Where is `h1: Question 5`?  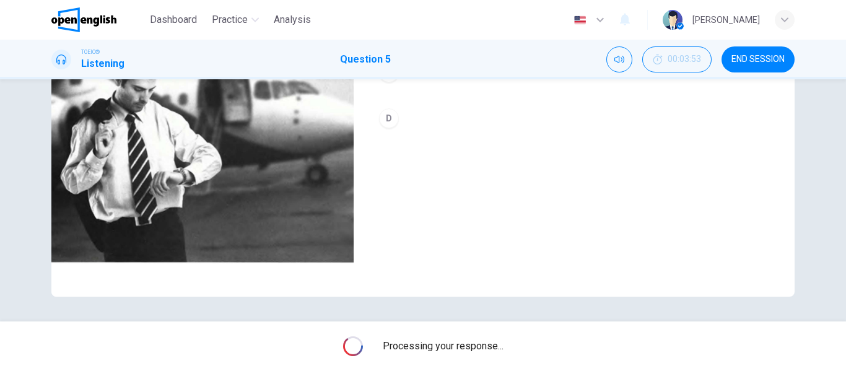
h1: Question 5 is located at coordinates (366, 59).